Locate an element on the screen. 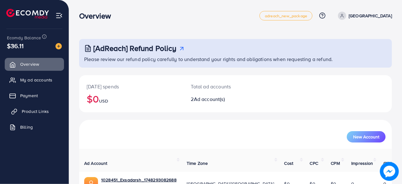 This screenshot has height=184, width=402. a: adreach_new_package is located at coordinates (286, 16).